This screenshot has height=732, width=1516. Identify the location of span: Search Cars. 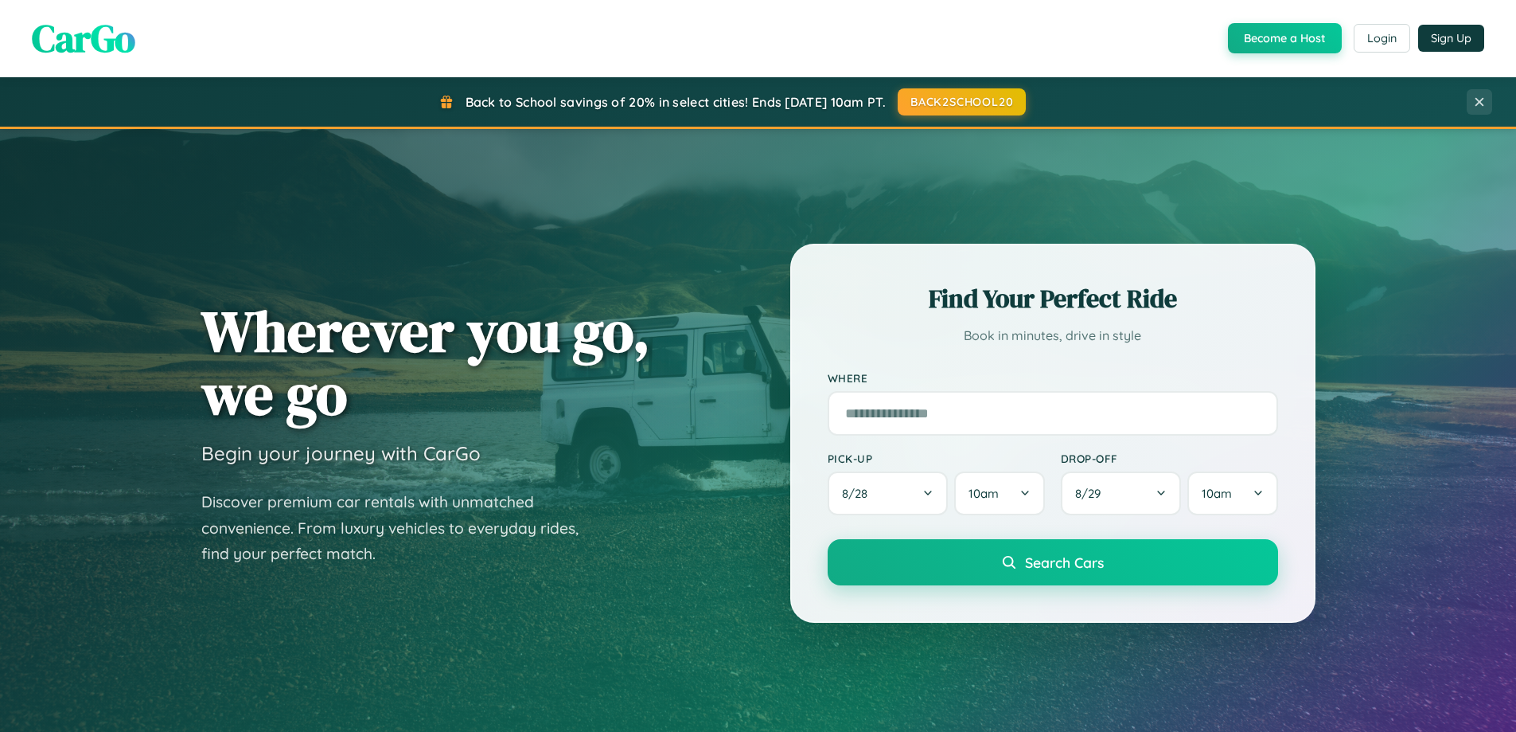
(1064, 562).